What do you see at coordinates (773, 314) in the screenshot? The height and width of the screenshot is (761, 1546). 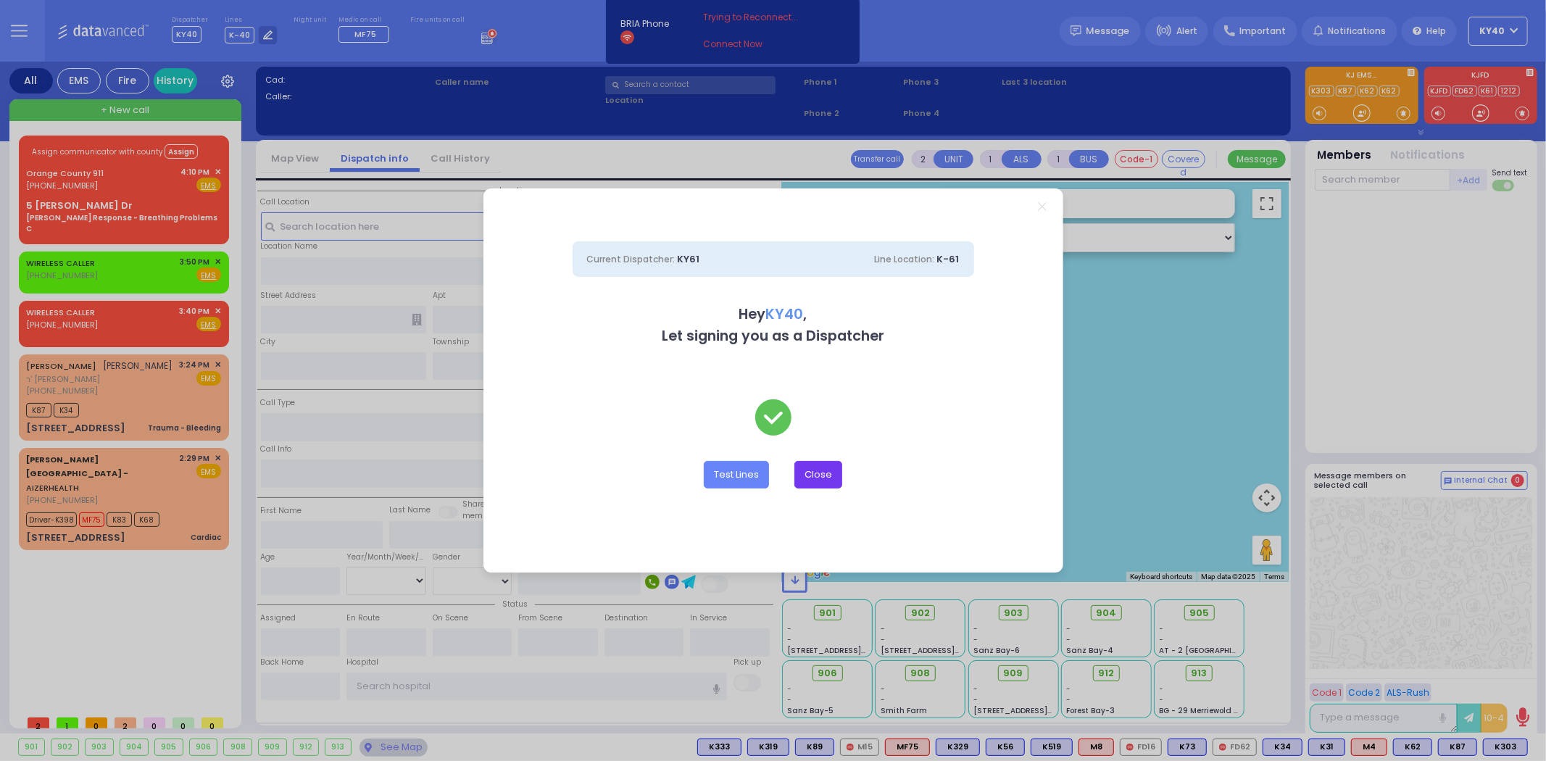 I see `b: Hey ,` at bounding box center [773, 314].